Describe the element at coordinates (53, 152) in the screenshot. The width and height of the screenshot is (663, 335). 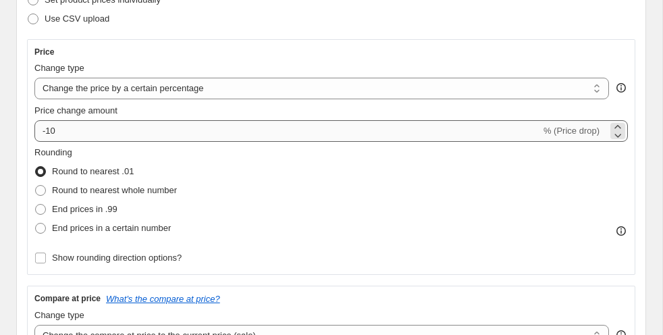
I see `span: Rounding` at that location.